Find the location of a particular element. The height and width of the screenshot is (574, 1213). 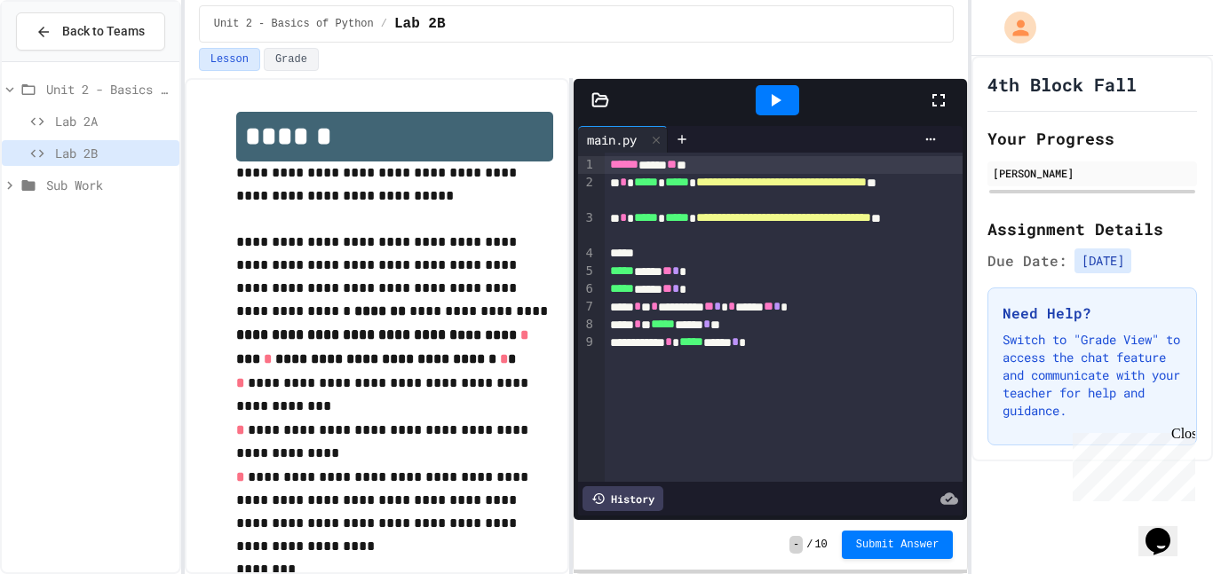

span: Back to Teams is located at coordinates (103, 31).